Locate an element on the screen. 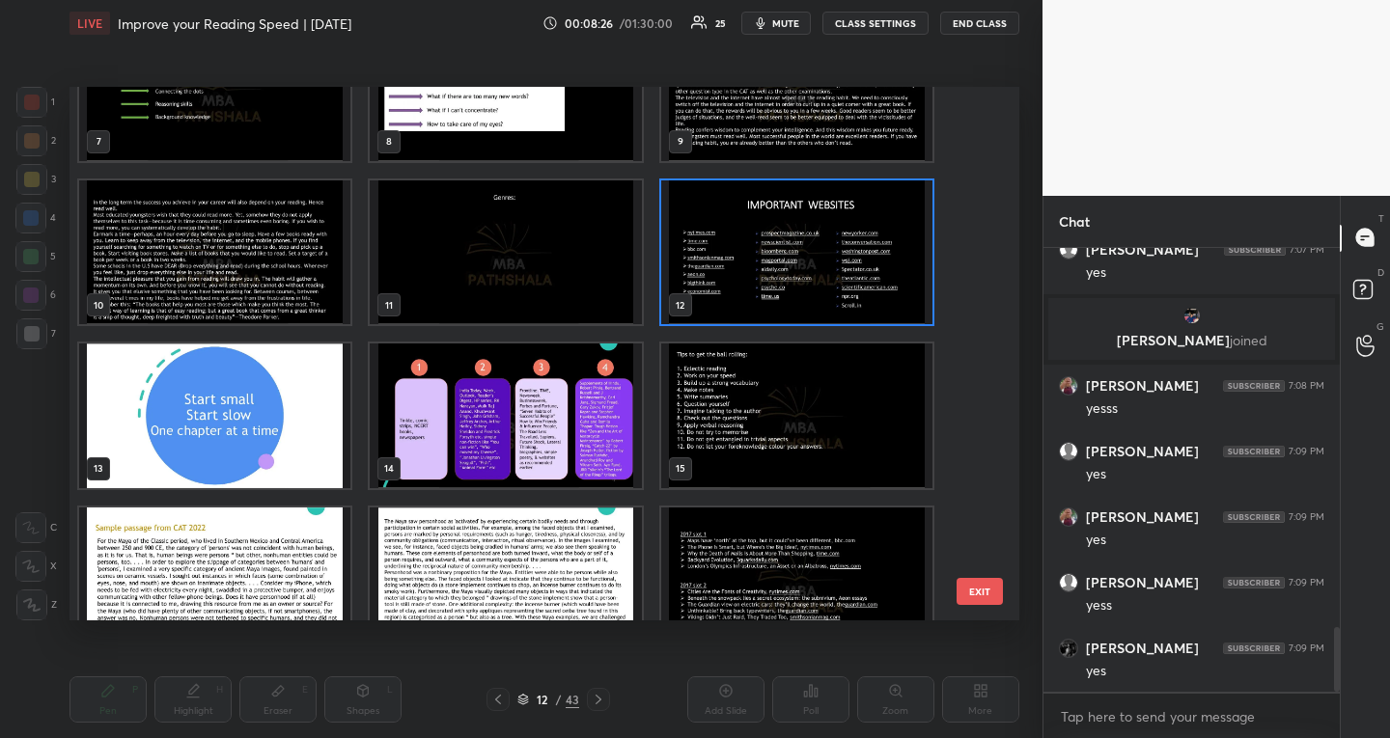  button: END CLASS is located at coordinates (980, 23).